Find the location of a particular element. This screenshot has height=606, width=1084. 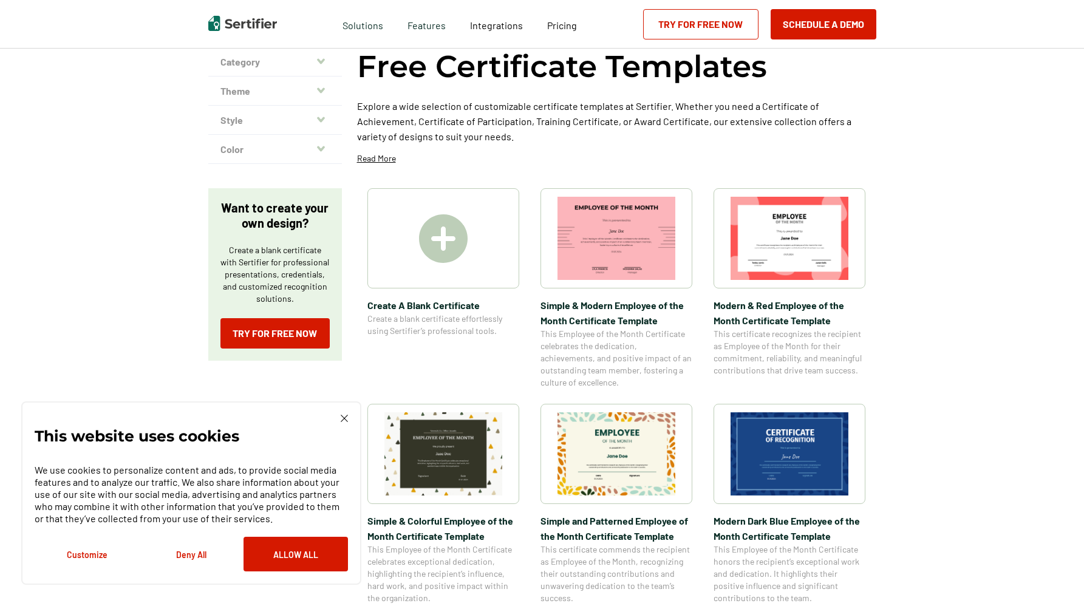

p: Explore a wide selection of customizable certificate templates at Sertifier. Whether you need a C... is located at coordinates (616, 121).